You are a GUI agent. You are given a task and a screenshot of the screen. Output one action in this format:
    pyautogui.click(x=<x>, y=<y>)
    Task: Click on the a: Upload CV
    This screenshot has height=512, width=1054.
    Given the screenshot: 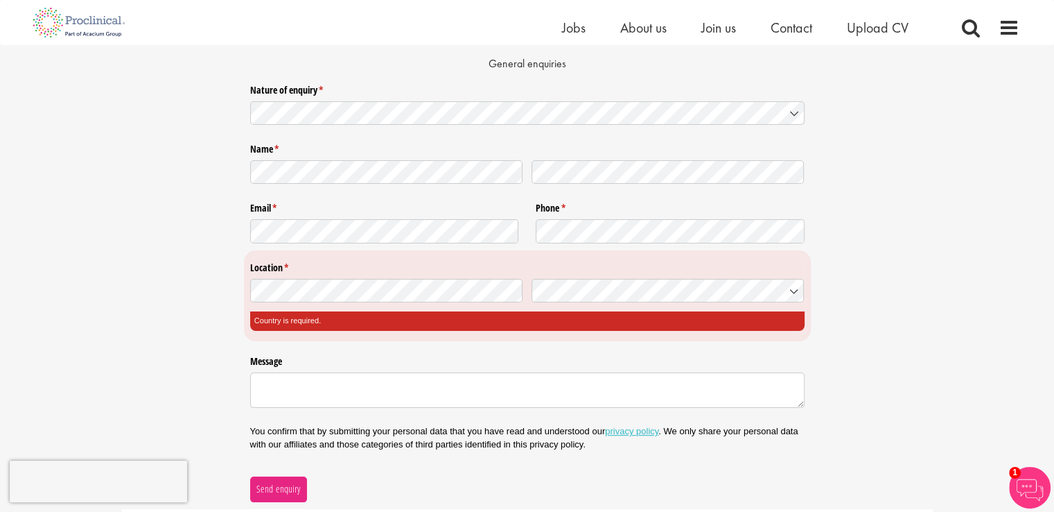 What is the action you would take?
    pyautogui.click(x=878, y=28)
    